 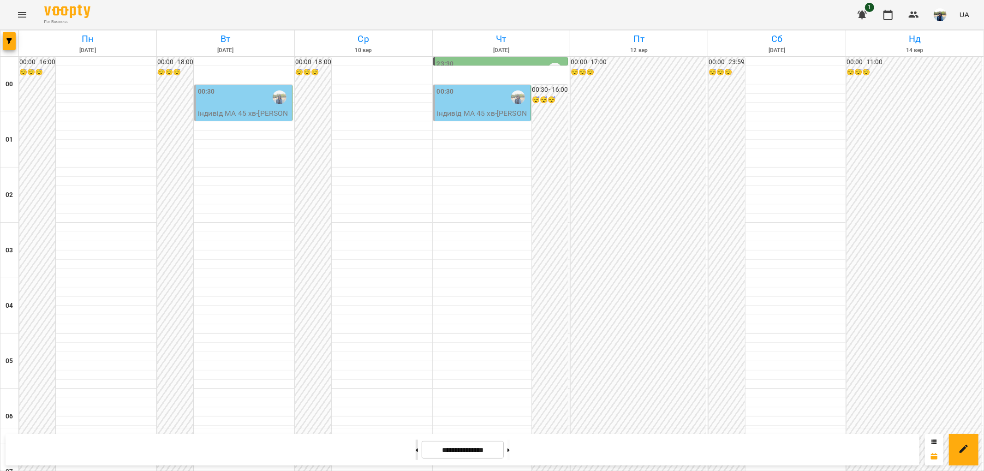 What do you see at coordinates (9, 84) in the screenshot?
I see `h6: 00` at bounding box center [9, 84].